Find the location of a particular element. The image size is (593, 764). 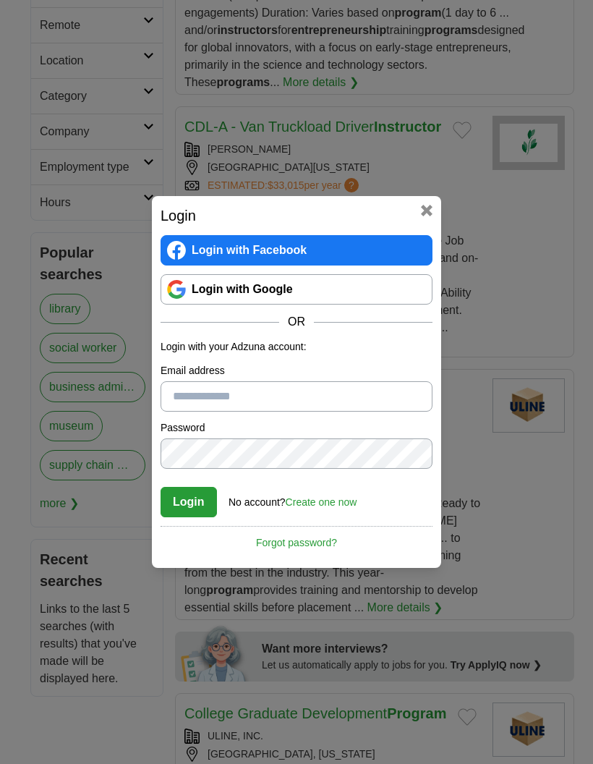

span: OR is located at coordinates (296, 322).